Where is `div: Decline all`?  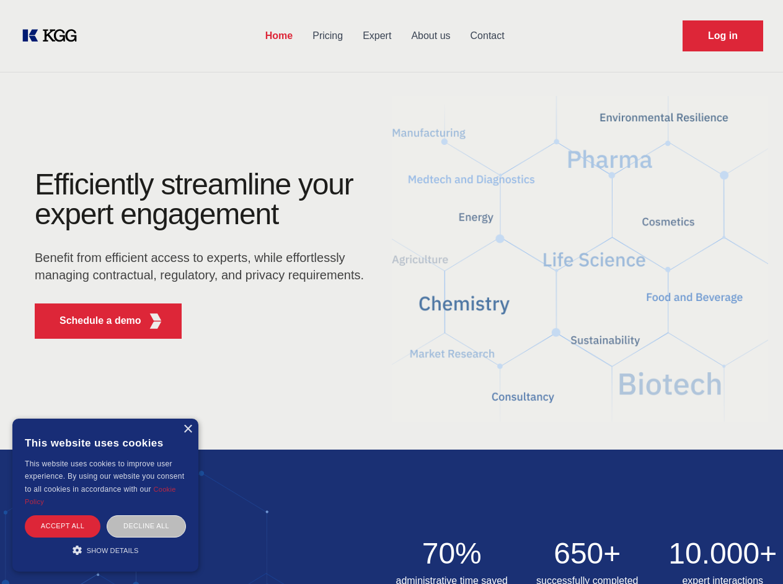 div: Decline all is located at coordinates (146, 526).